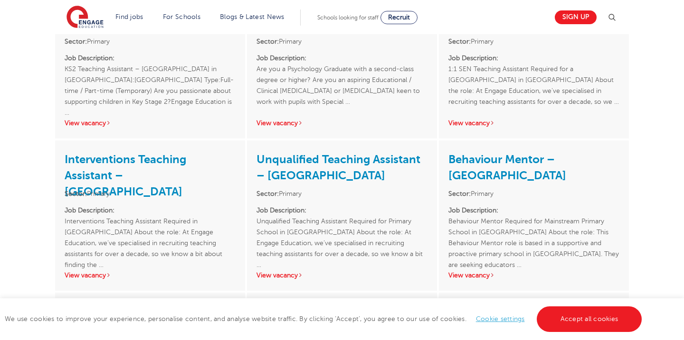 Image resolution: width=684 pixels, height=340 pixels. What do you see at coordinates (500, 319) in the screenshot?
I see `a: Cookie settings` at bounding box center [500, 319].